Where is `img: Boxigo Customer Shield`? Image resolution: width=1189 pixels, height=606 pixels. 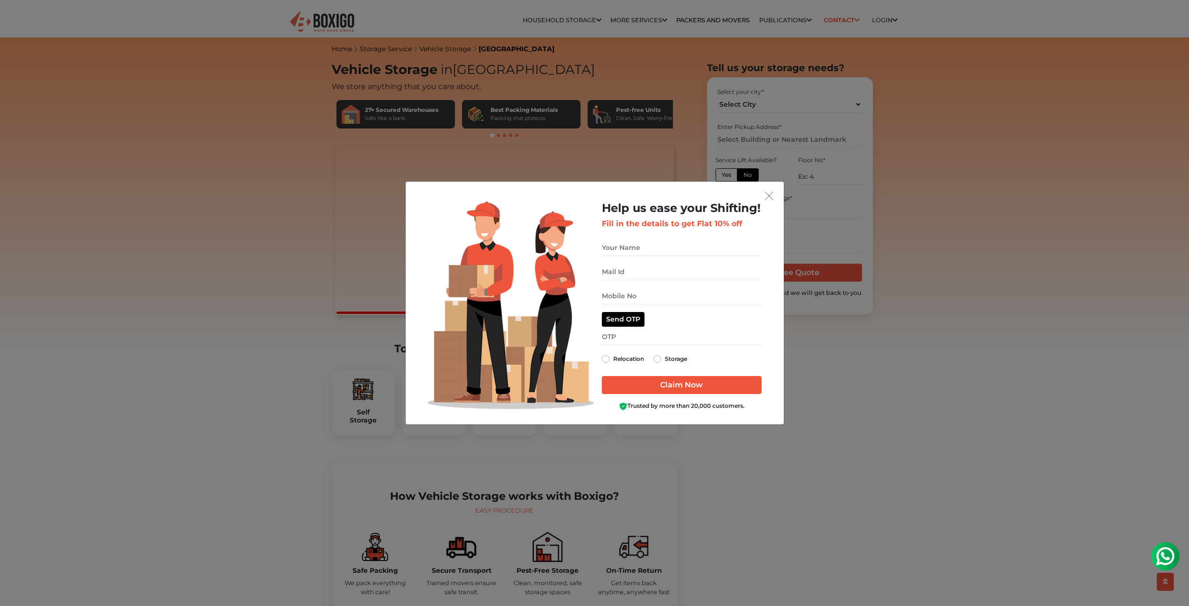
img: Boxigo Customer Shield is located at coordinates (623, 406).